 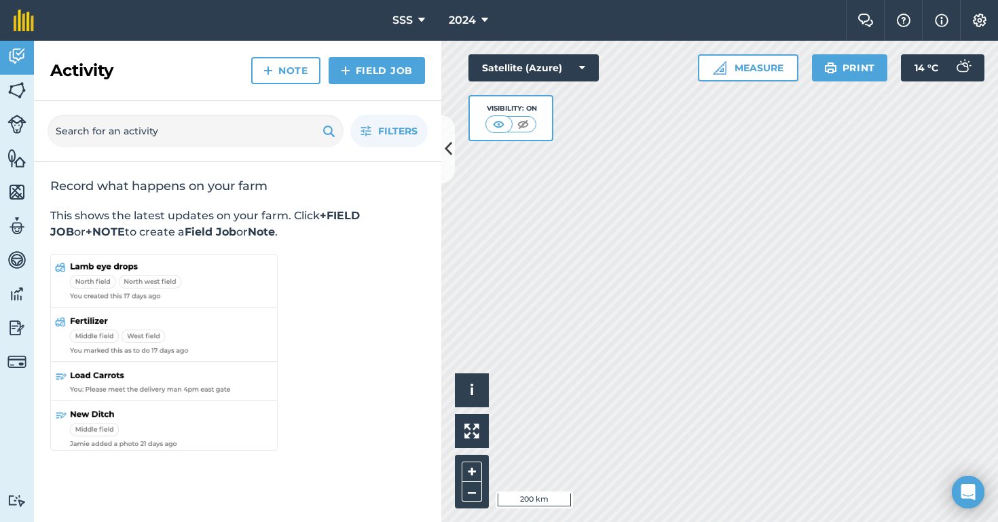 I want to click on img: svg+xml;base64,PHN2ZyB4bWxucz0iaHR0cDovL3d3dy53My5vcmcvMjAwMC9zdmciIHdpZHRoPSIxNyIgaGVpZ2h0PSIxNy..., so click(x=941, y=20).